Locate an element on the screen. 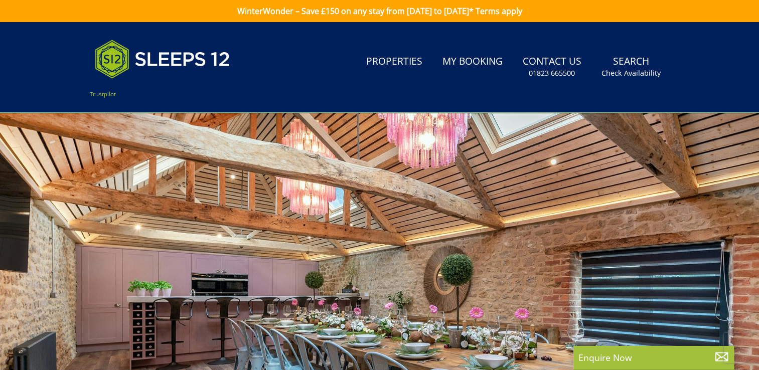 The width and height of the screenshot is (759, 370). a: Properties is located at coordinates (394, 62).